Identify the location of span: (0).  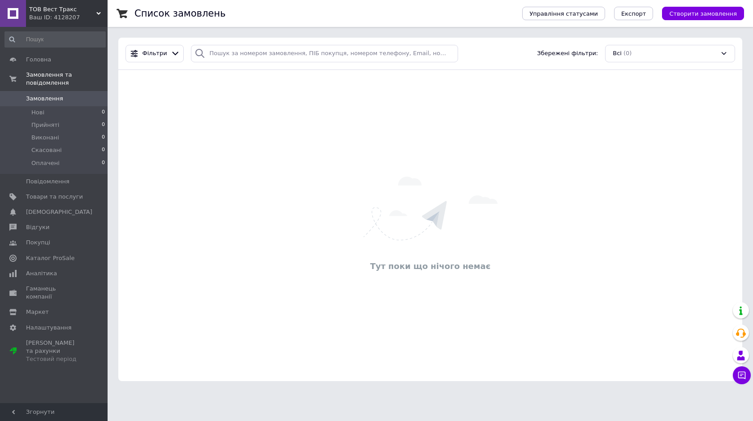
(628, 53).